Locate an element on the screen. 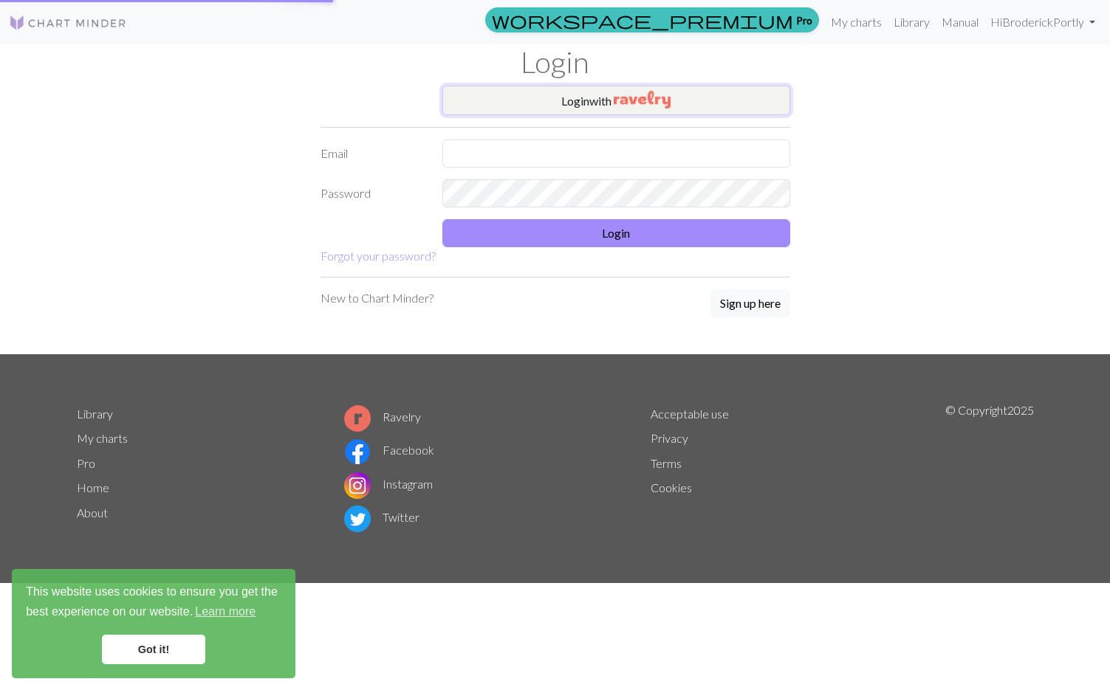 The width and height of the screenshot is (1110, 690). a: Terms is located at coordinates (666, 463).